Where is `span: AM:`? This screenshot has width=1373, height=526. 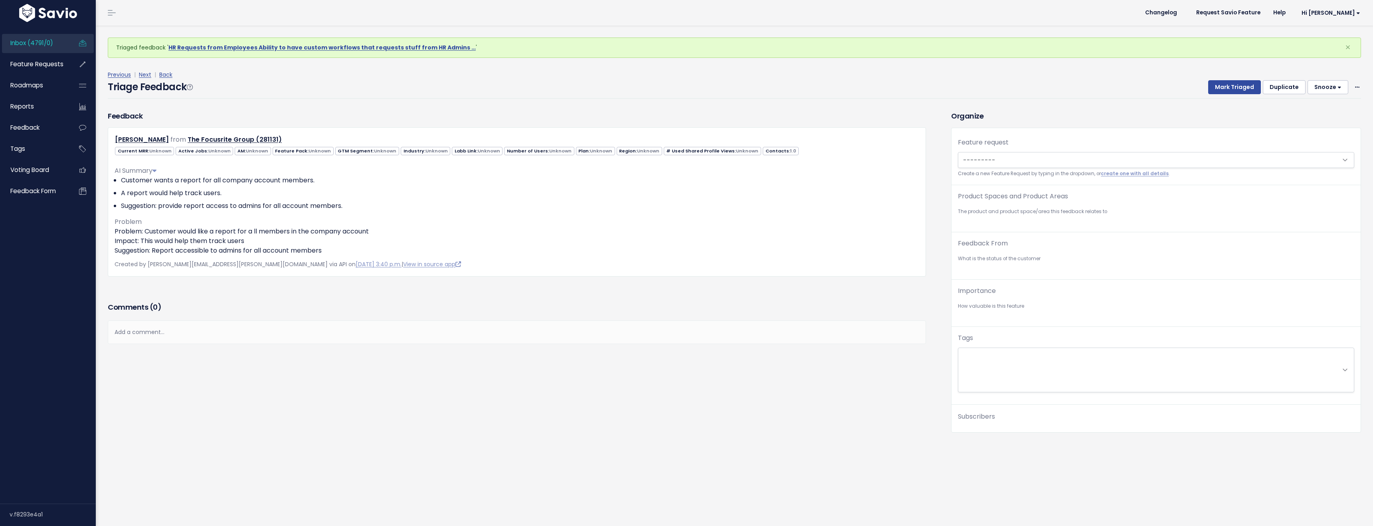
span: AM: is located at coordinates (253, 151).